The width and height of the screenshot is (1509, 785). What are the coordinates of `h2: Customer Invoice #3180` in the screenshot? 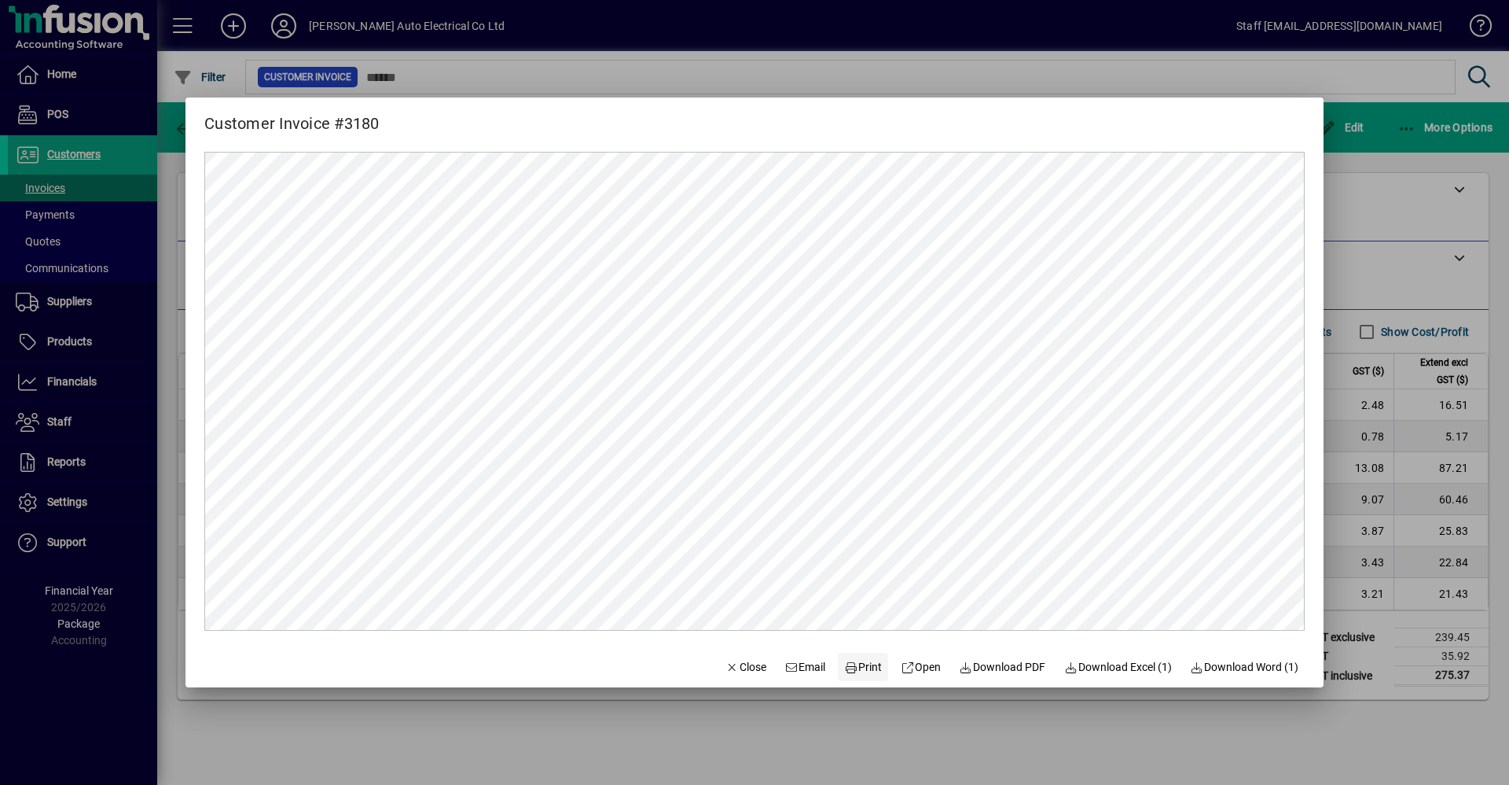 It's located at (292, 116).